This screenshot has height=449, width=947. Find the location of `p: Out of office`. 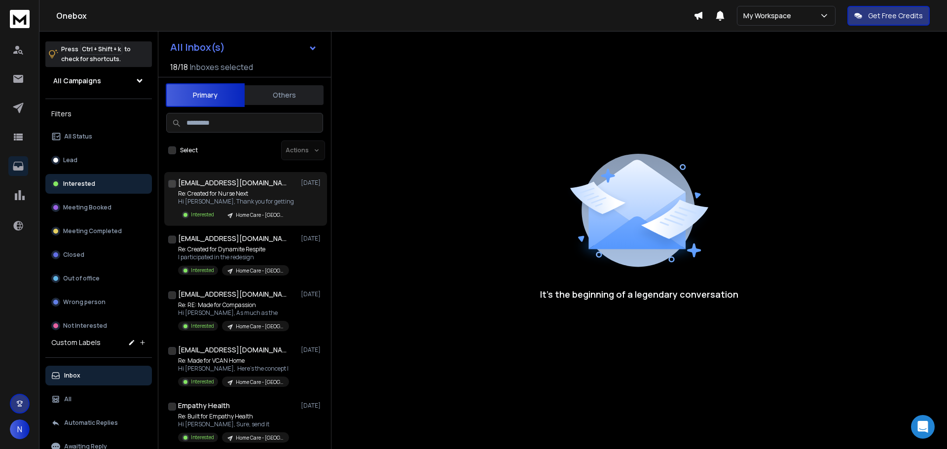

p: Out of office is located at coordinates (81, 279).